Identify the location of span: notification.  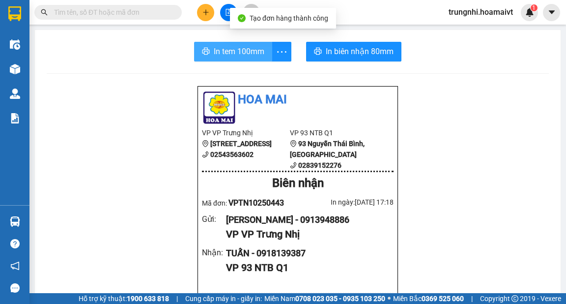
(15, 265).